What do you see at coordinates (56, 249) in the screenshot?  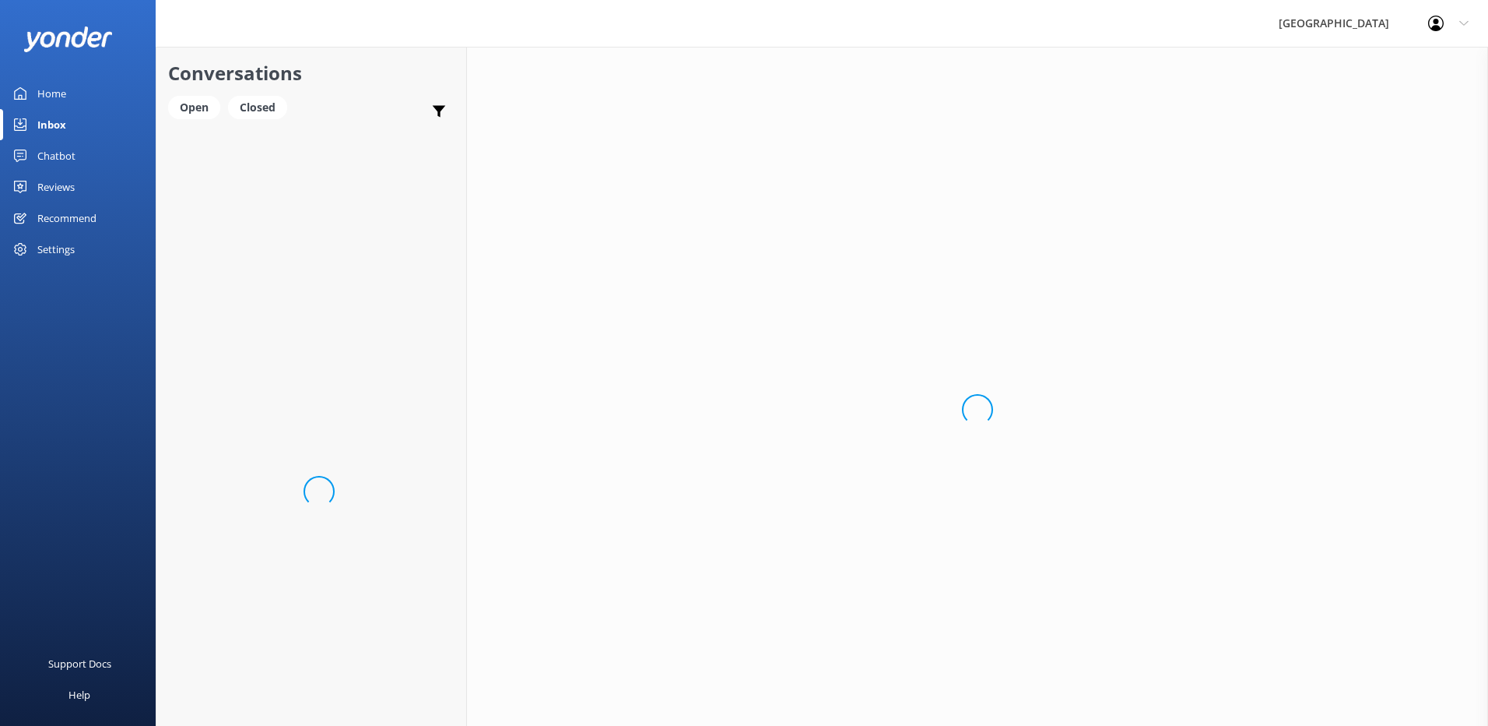 I see `div: Settings` at bounding box center [56, 249].